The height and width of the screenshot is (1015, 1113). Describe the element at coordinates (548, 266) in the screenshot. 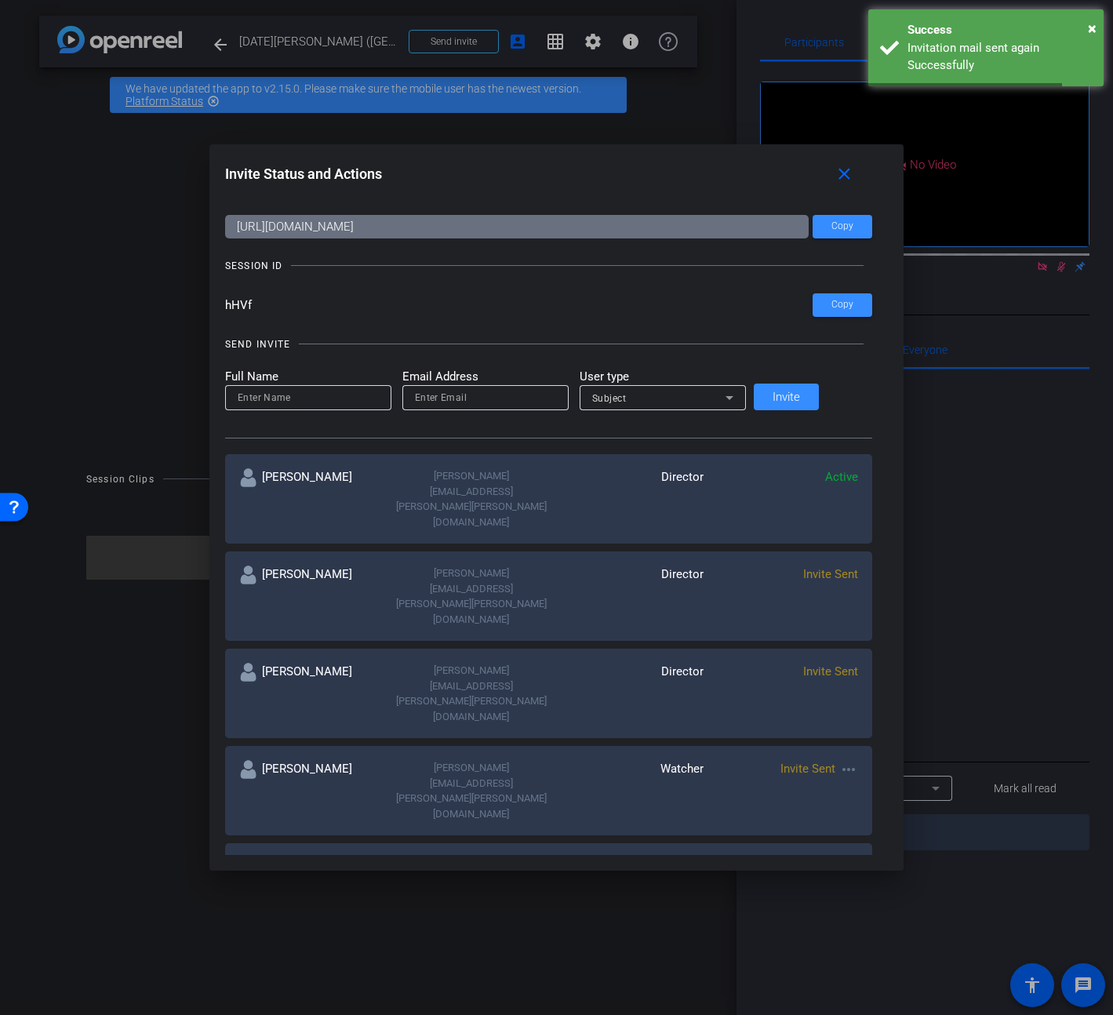

I see `openreel-title-line: SESSION ID` at that location.